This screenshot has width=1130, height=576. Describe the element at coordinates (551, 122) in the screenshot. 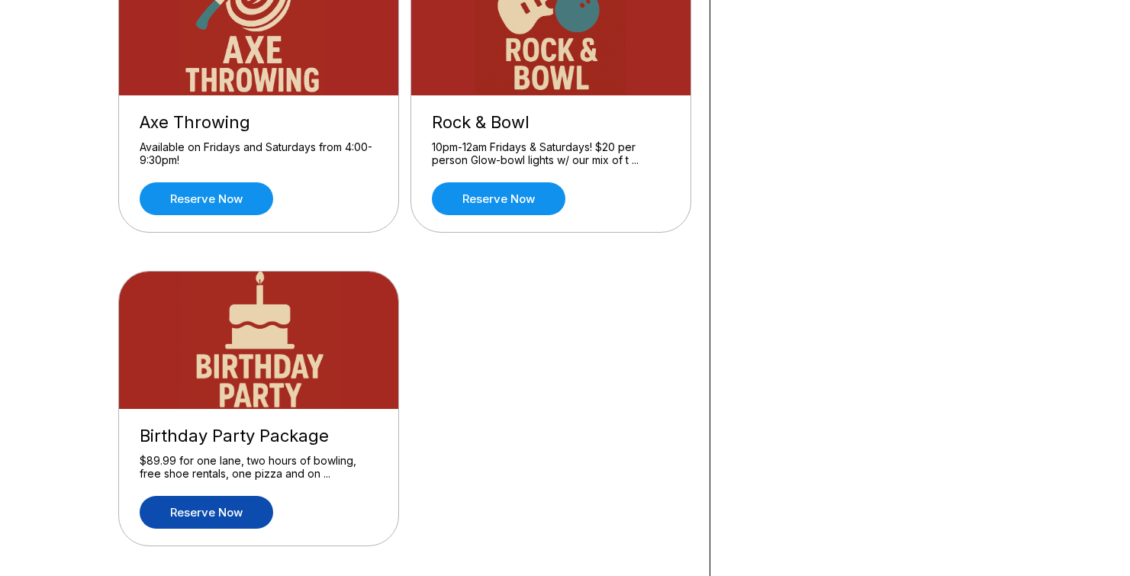

I see `div: Rock & Bowl` at that location.